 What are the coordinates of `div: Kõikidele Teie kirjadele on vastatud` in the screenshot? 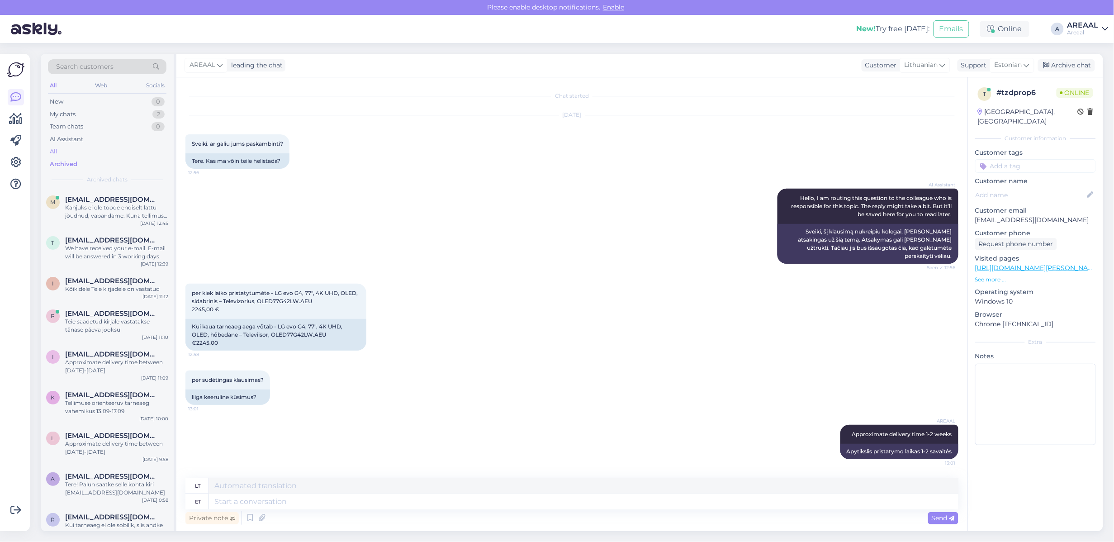 It's located at (117, 289).